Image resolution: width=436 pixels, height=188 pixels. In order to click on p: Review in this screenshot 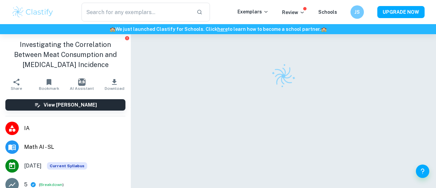, I will do `click(293, 12)`.